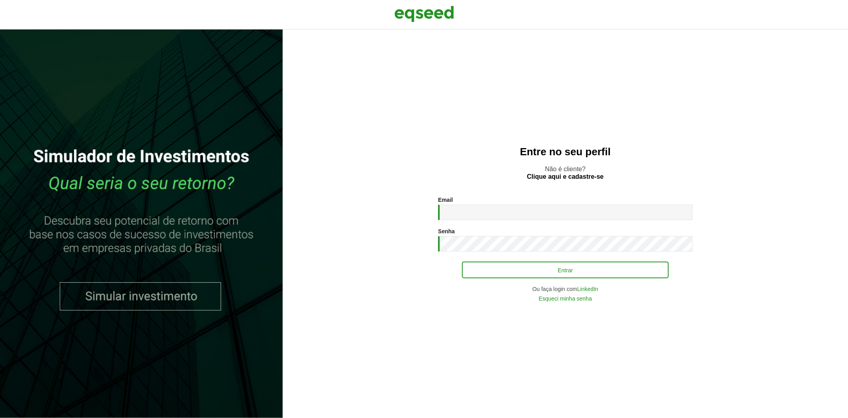 Image resolution: width=848 pixels, height=418 pixels. I want to click on a: Clique aqui e cadastre-se, so click(566, 177).